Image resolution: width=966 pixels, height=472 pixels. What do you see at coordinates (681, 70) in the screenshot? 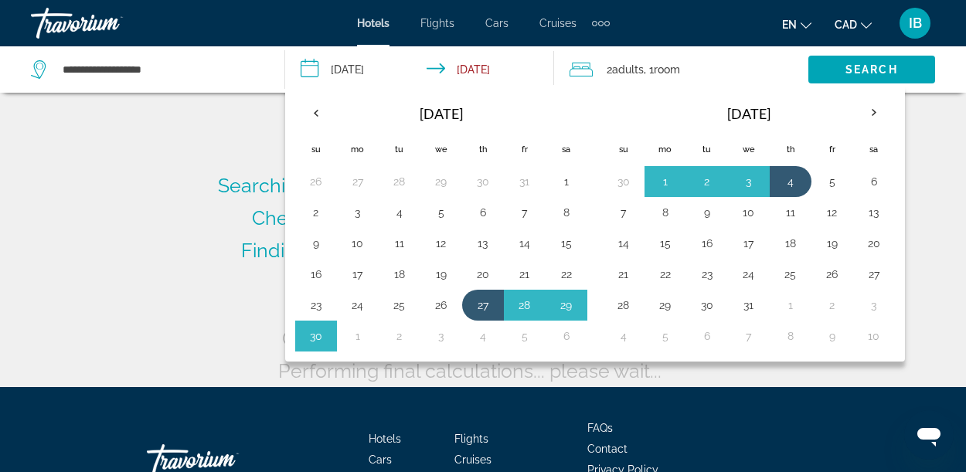
I see `button: Travelers: 2 adults, 0 children` at bounding box center [681, 70].